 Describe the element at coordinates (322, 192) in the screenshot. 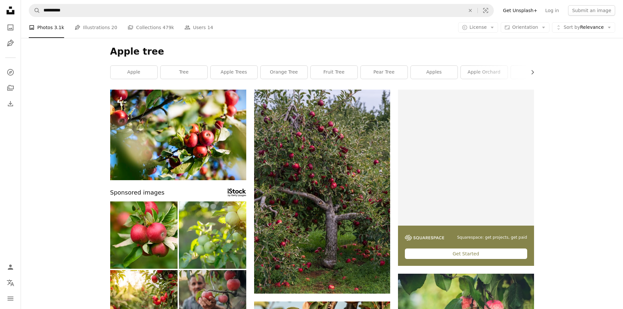

I see `img: an apple tree filled with lots of red apples` at that location.